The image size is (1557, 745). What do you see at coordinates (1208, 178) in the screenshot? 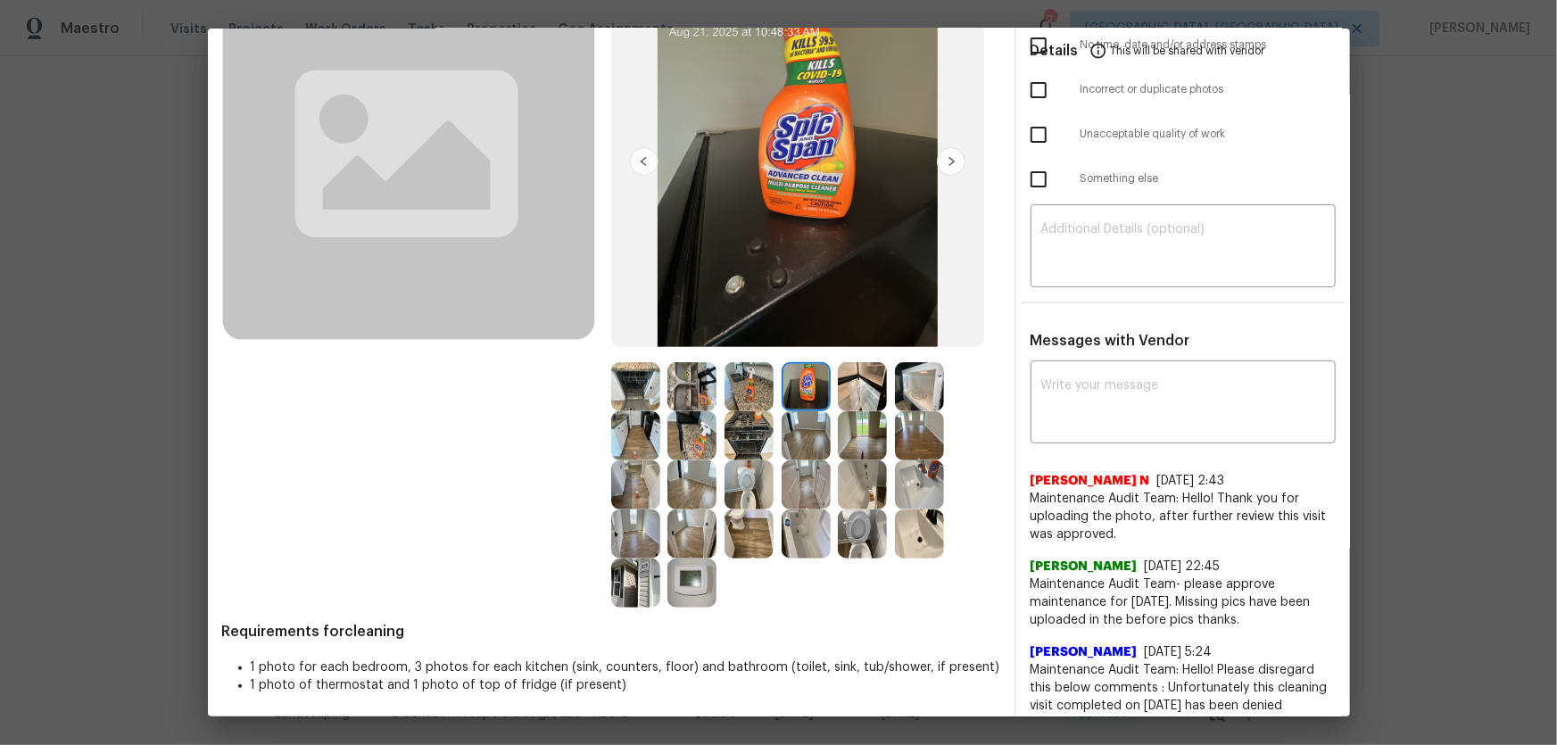
I see `span: Something else` at bounding box center [1208, 178].